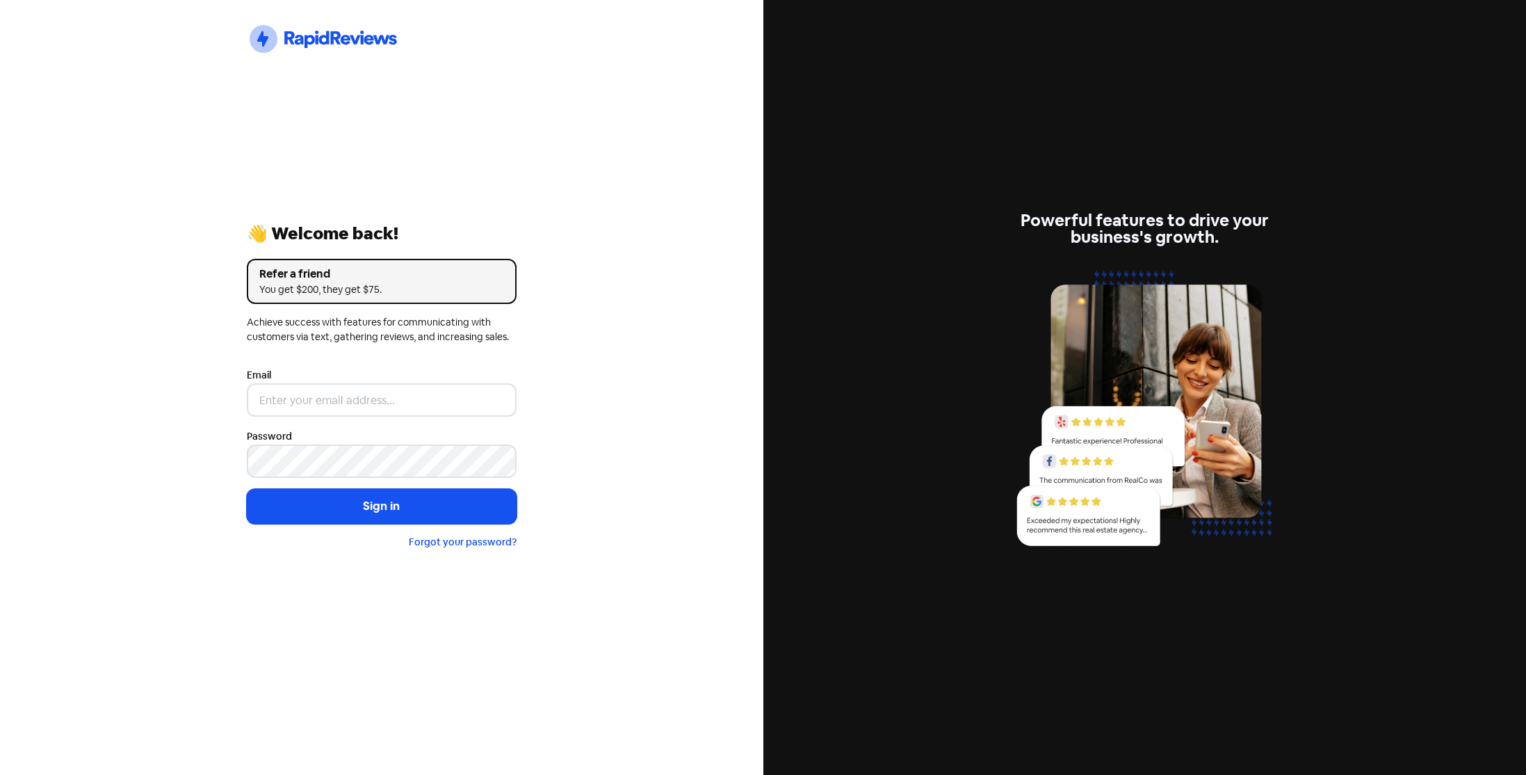 The image size is (1526, 775). I want to click on input: Enter your email address..., so click(382, 400).